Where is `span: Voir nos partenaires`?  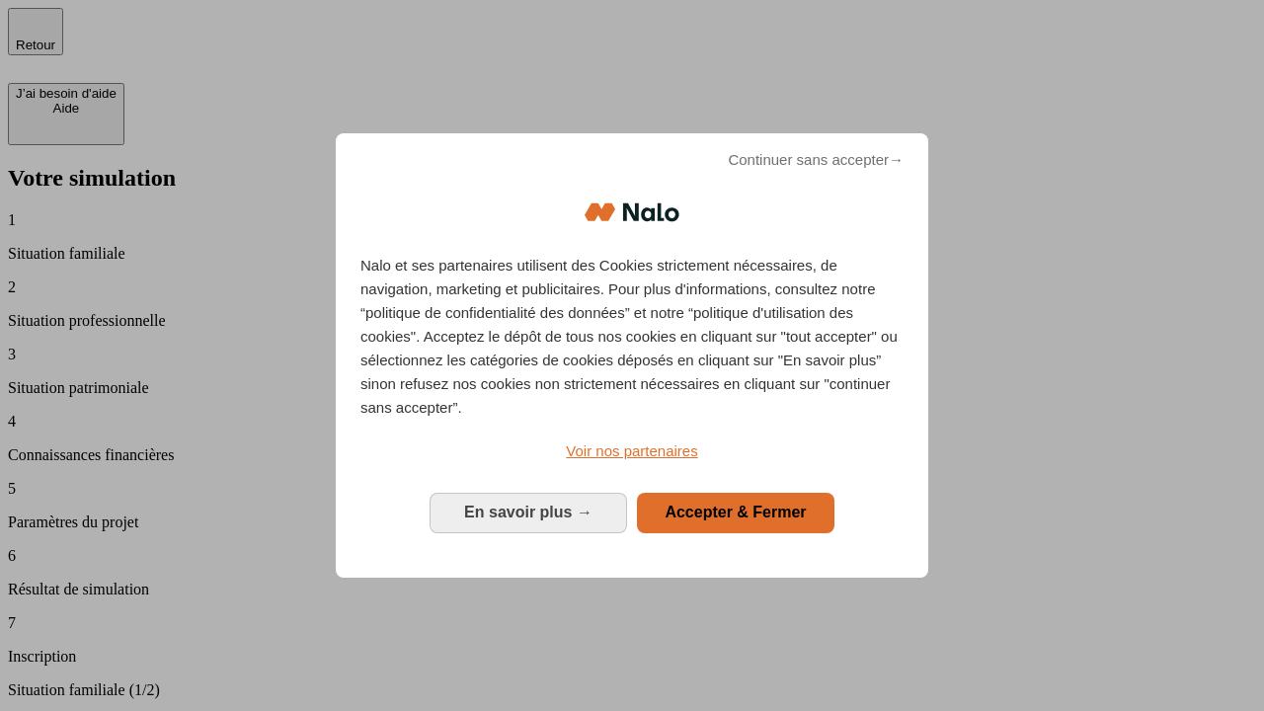
span: Voir nos partenaires is located at coordinates (631, 450).